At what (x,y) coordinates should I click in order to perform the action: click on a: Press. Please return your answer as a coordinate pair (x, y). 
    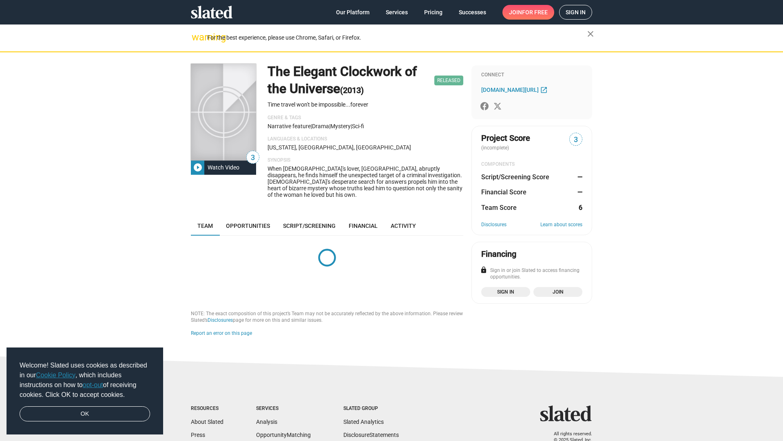
    Looking at the image, I should click on (198, 434).